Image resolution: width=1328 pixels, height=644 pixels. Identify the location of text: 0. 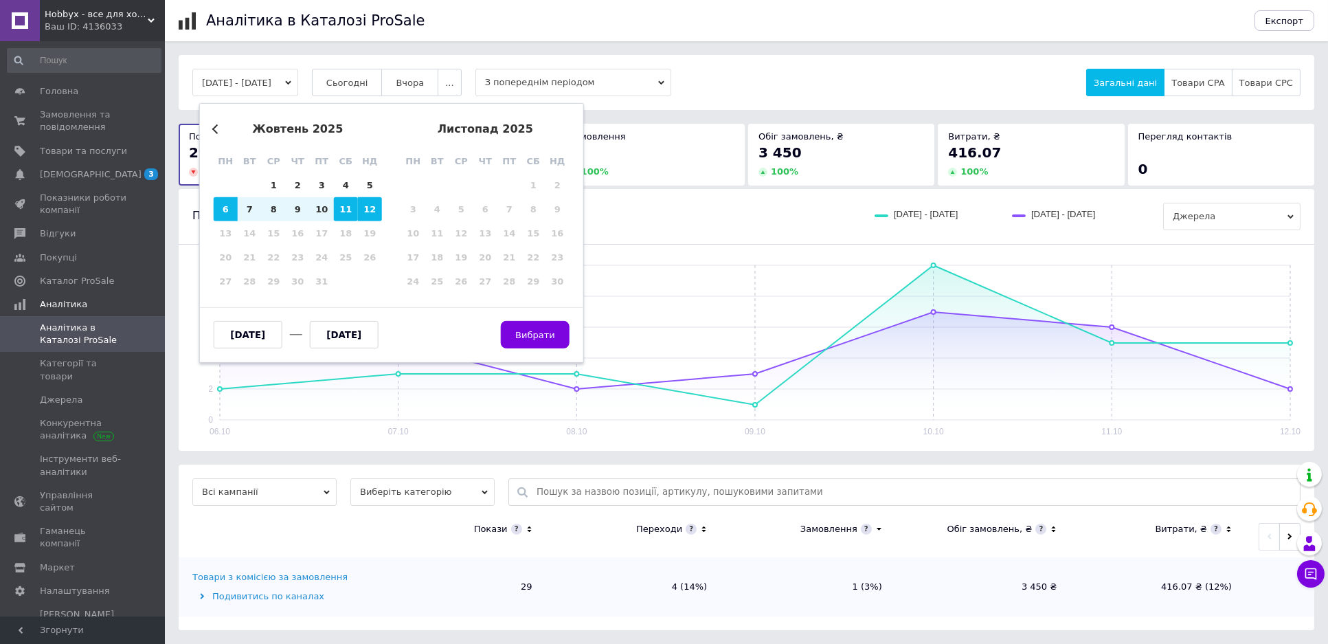
(210, 420).